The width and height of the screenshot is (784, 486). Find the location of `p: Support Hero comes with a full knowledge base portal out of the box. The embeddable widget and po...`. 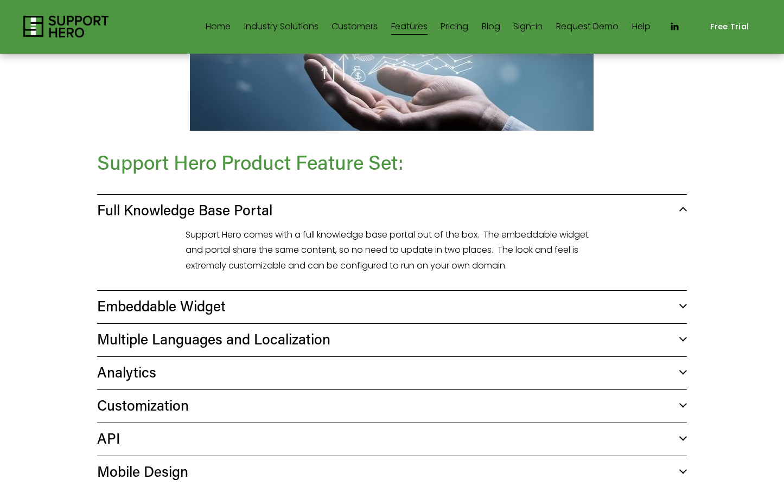

p: Support Hero comes with a full knowledge base portal out of the box. The embeddable widget and po... is located at coordinates (392, 251).